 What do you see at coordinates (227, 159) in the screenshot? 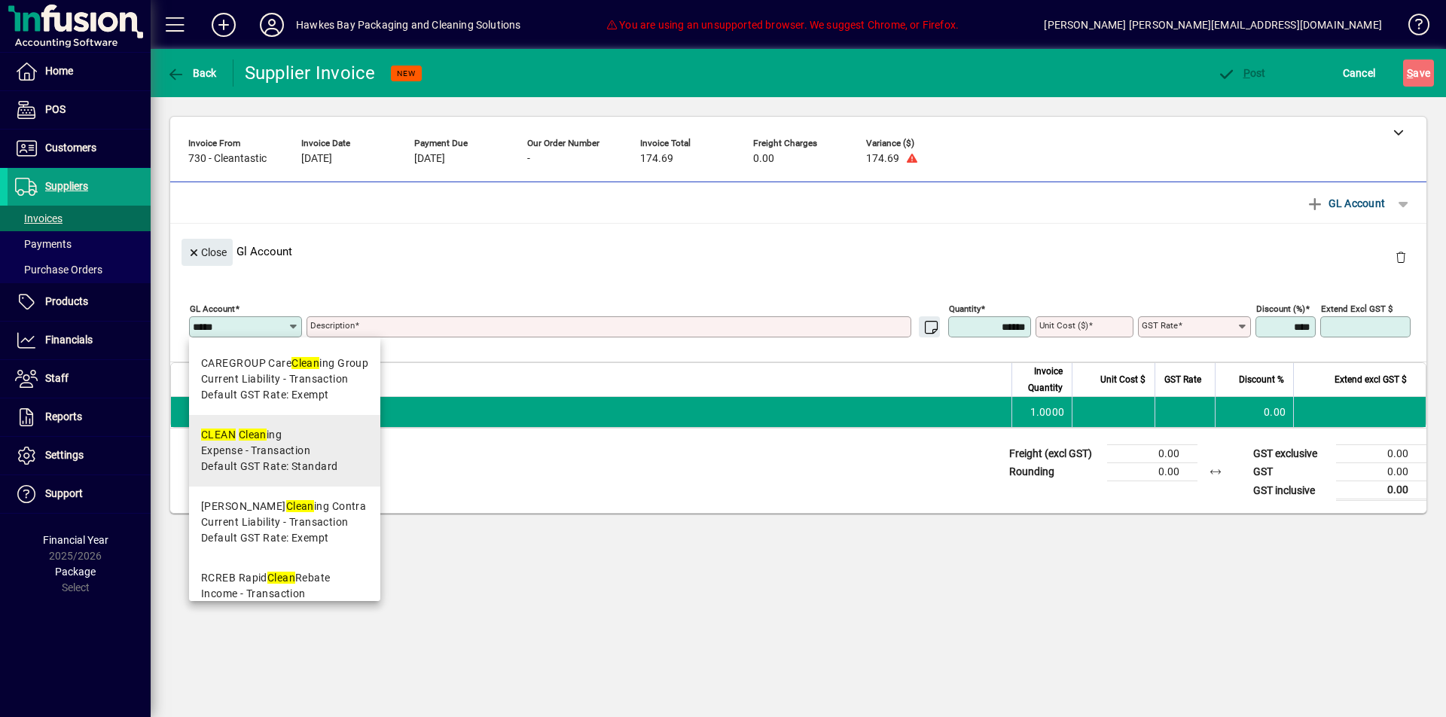
I see `span: 730 - Cleantastic` at bounding box center [227, 159].